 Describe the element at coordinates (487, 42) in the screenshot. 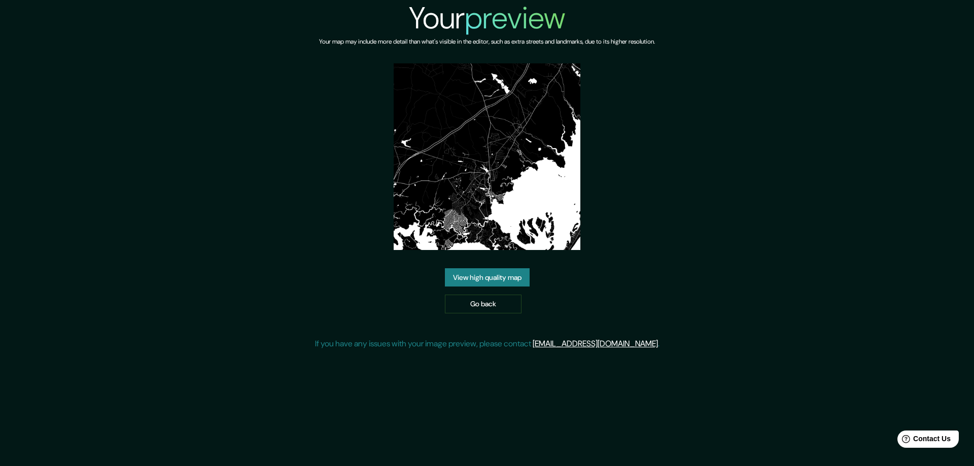

I see `h6: Your map may include more detail than what's visible in the editor, such as extra streets and lan...` at that location.